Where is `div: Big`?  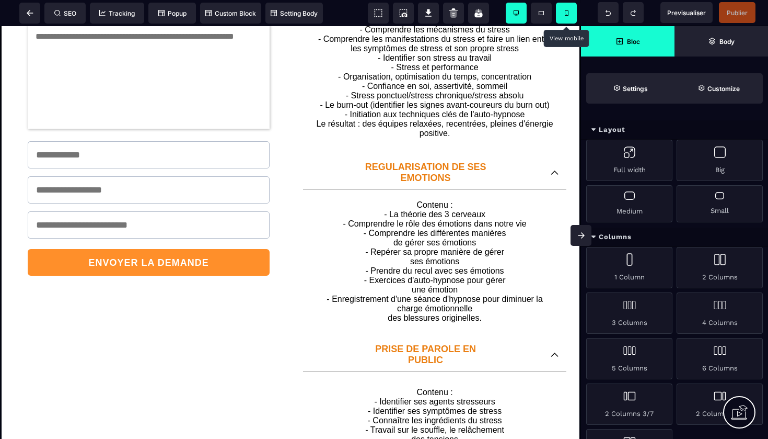
div: Big is located at coordinates (720, 160).